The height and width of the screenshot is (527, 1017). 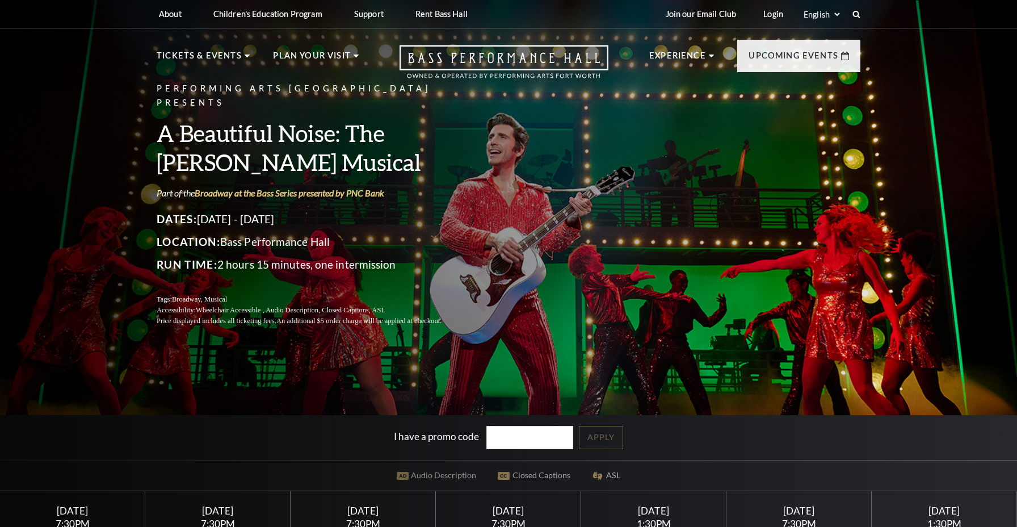 What do you see at coordinates (437, 435) in the screenshot?
I see `label: I have a promo code` at bounding box center [437, 435].